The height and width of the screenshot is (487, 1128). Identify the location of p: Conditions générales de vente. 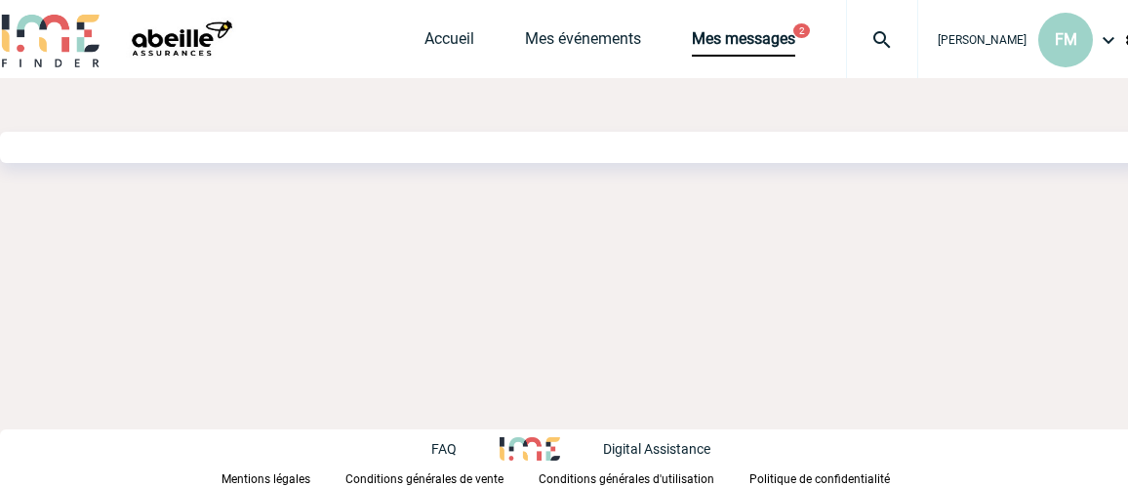
(425, 479).